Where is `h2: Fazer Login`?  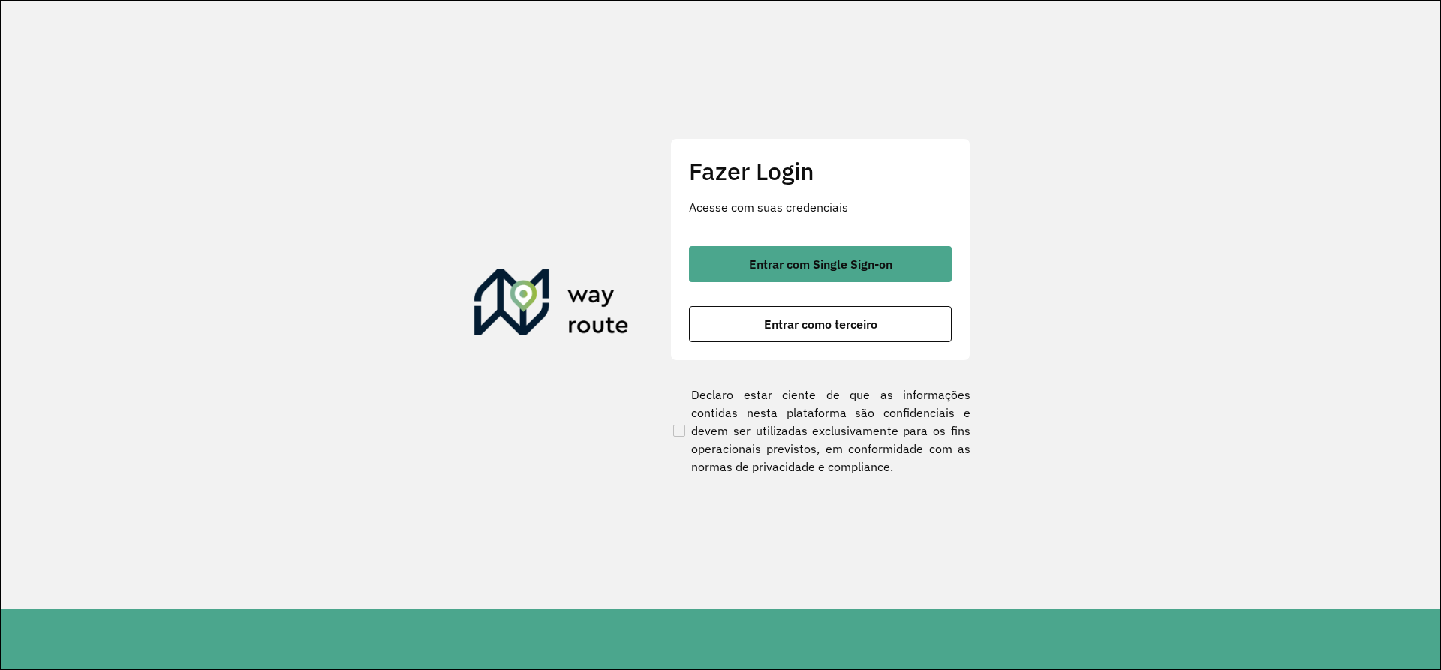
h2: Fazer Login is located at coordinates (820, 171).